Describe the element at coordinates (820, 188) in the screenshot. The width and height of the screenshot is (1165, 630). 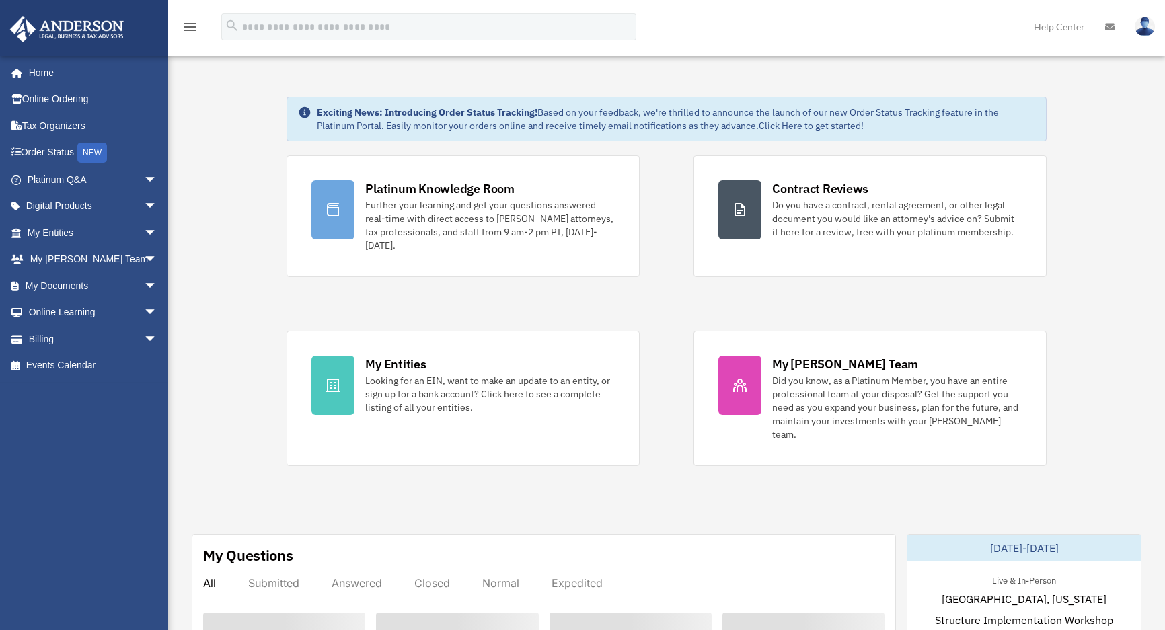
I see `div: Contract Reviews` at that location.